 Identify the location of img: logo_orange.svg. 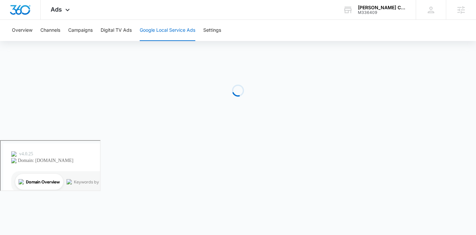
(13, 13).